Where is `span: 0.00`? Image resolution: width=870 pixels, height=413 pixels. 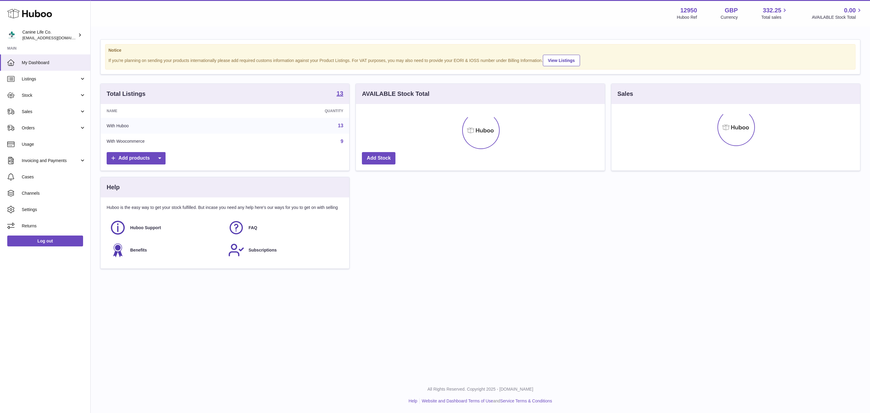 span: 0.00 is located at coordinates (850, 10).